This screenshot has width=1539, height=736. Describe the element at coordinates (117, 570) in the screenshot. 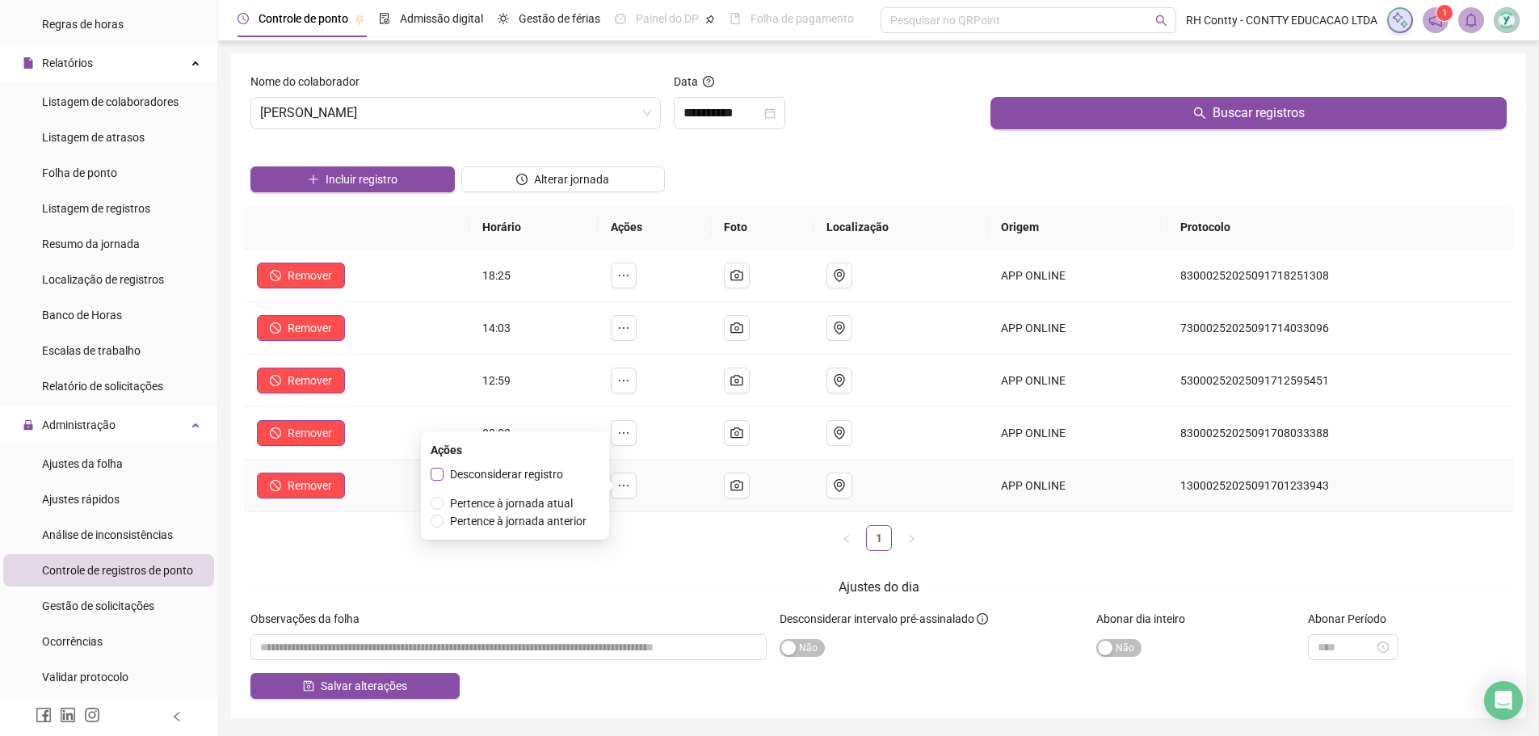

I see `span: Controle de registros de ponto` at that location.